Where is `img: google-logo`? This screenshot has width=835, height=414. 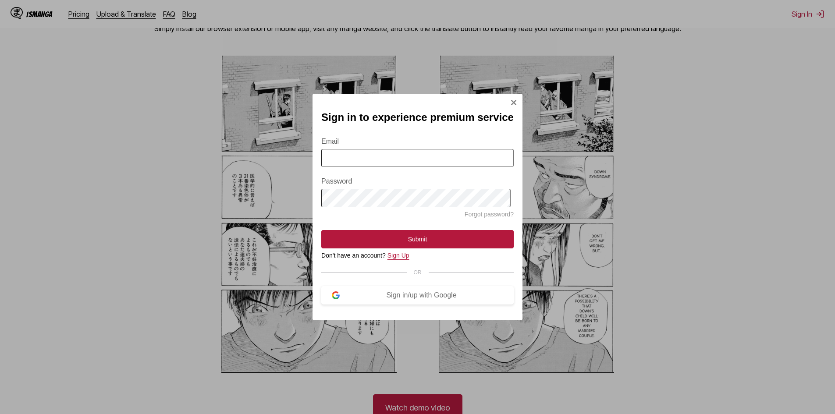 img: google-logo is located at coordinates (336, 295).